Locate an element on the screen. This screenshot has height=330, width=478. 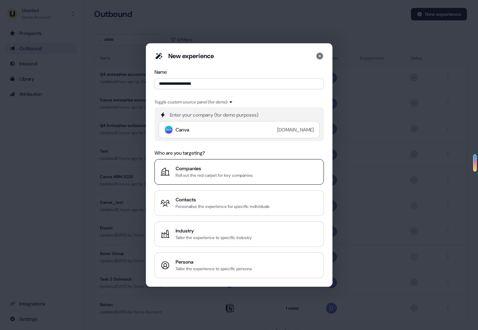
div: Industry is located at coordinates (213, 230).